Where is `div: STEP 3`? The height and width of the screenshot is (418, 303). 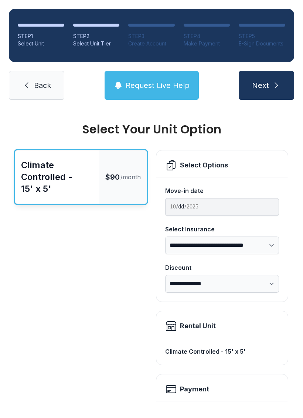 div: STEP 3 is located at coordinates (151, 36).